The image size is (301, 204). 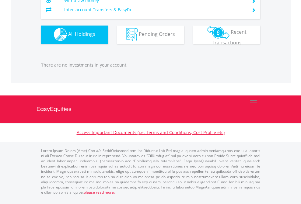 I want to click on span: Recent Transactions, so click(x=229, y=37).